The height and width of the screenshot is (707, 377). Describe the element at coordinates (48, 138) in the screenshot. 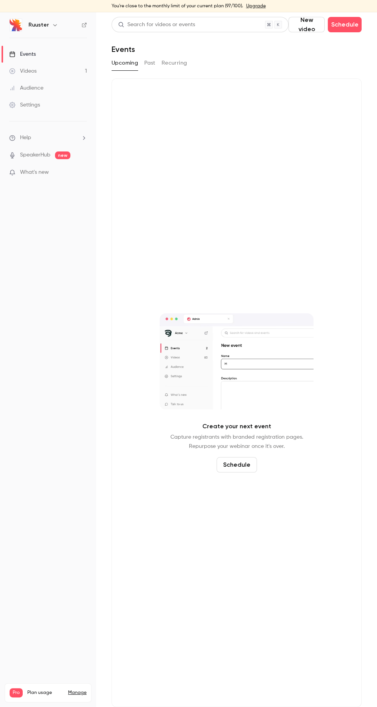

I see `li: help-dropdown-opener` at that location.